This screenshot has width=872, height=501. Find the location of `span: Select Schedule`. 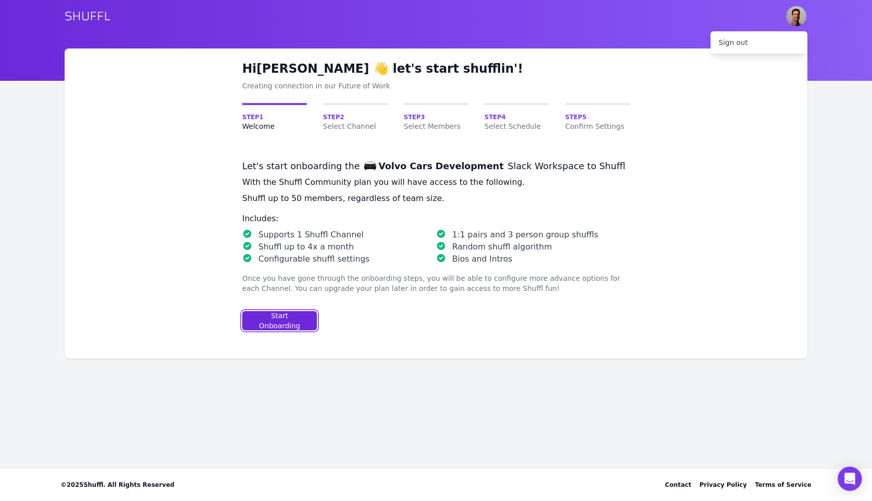

span: Select Schedule is located at coordinates (517, 126).